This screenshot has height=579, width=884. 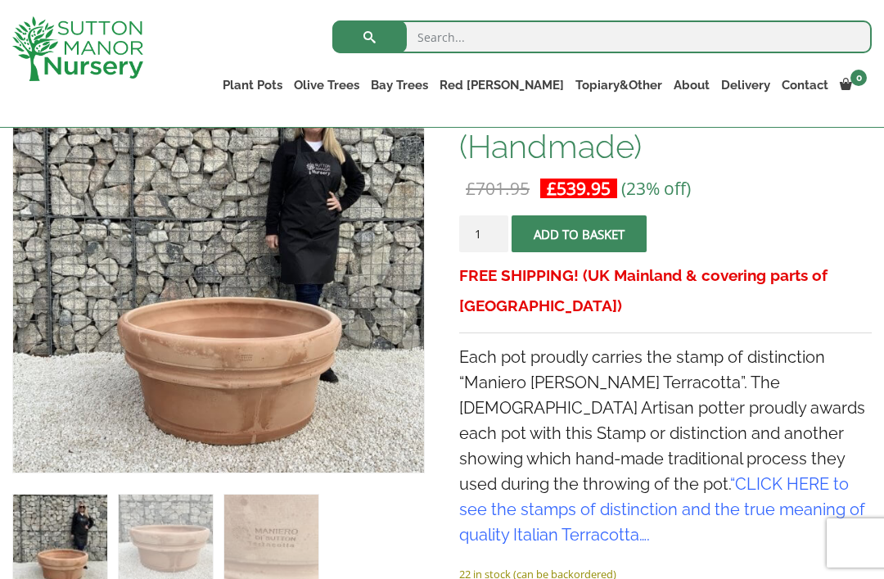 What do you see at coordinates (619, 85) in the screenshot?
I see `a: Topiary&Other` at bounding box center [619, 85].